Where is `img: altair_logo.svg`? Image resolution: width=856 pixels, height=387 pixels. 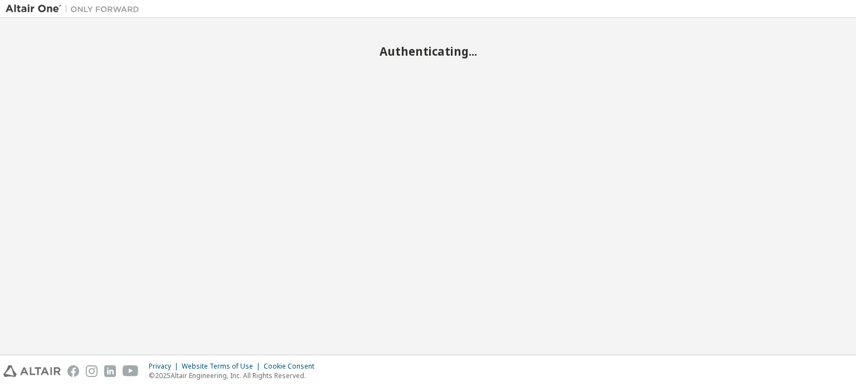 img: altair_logo.svg is located at coordinates (32, 371).